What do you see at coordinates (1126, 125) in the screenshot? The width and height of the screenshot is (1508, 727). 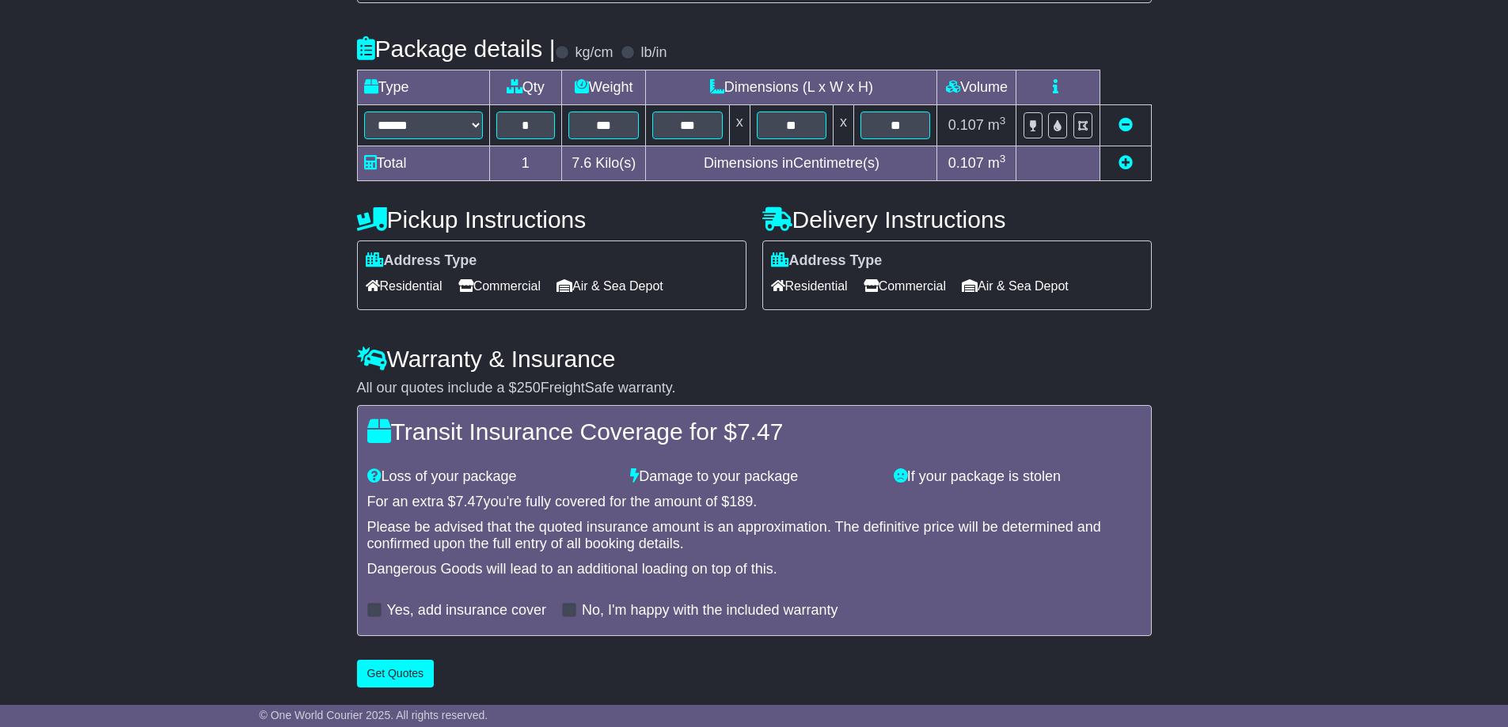 I see `a: Remove this item` at bounding box center [1126, 125].